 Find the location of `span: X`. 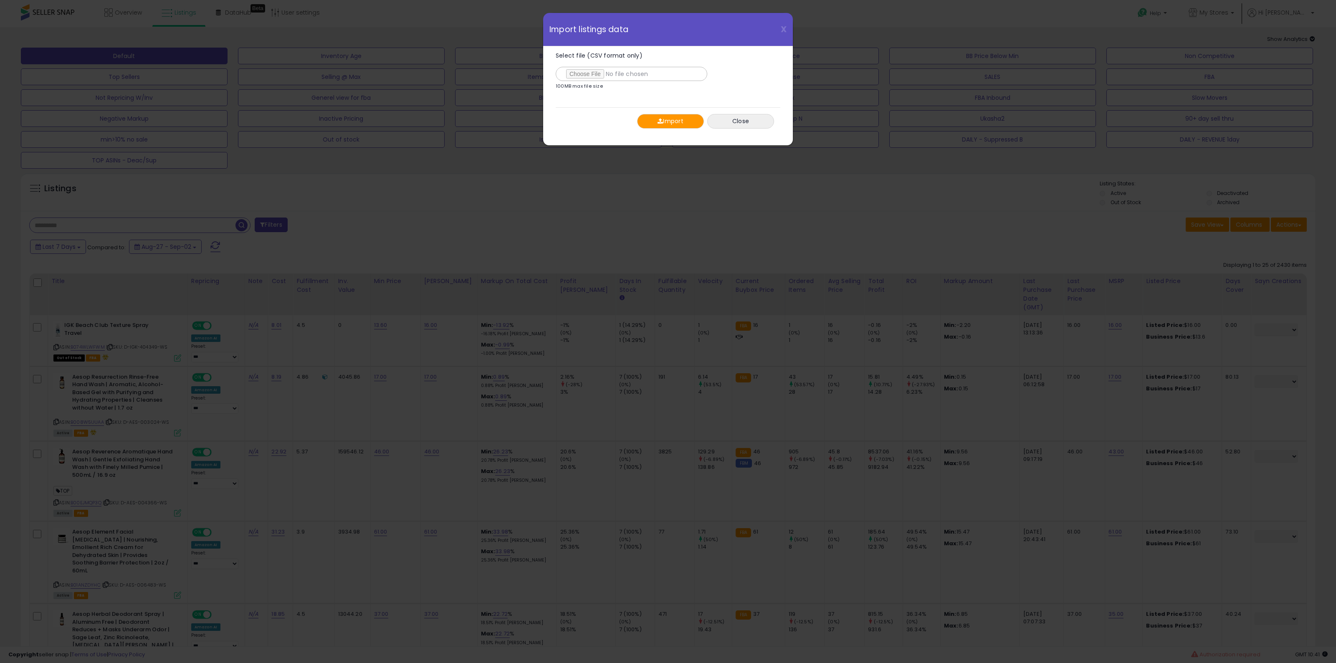

span: X is located at coordinates (783, 29).